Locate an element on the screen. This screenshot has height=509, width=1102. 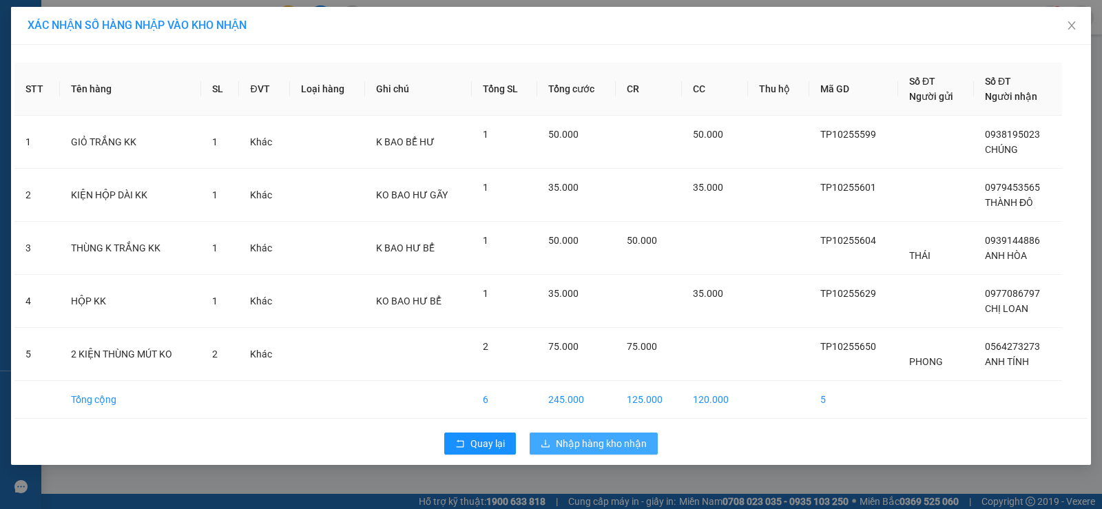
th: Tổng cước is located at coordinates (576, 89).